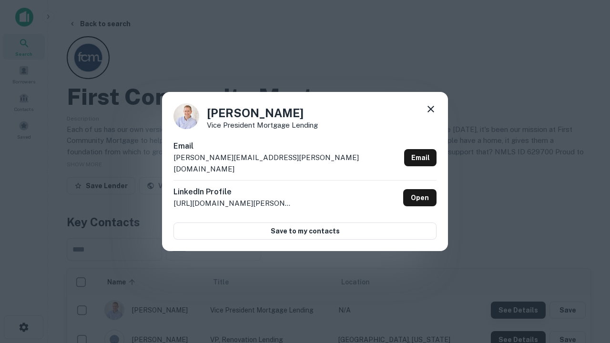 The width and height of the screenshot is (610, 343). I want to click on button: Save to my contacts, so click(305, 231).